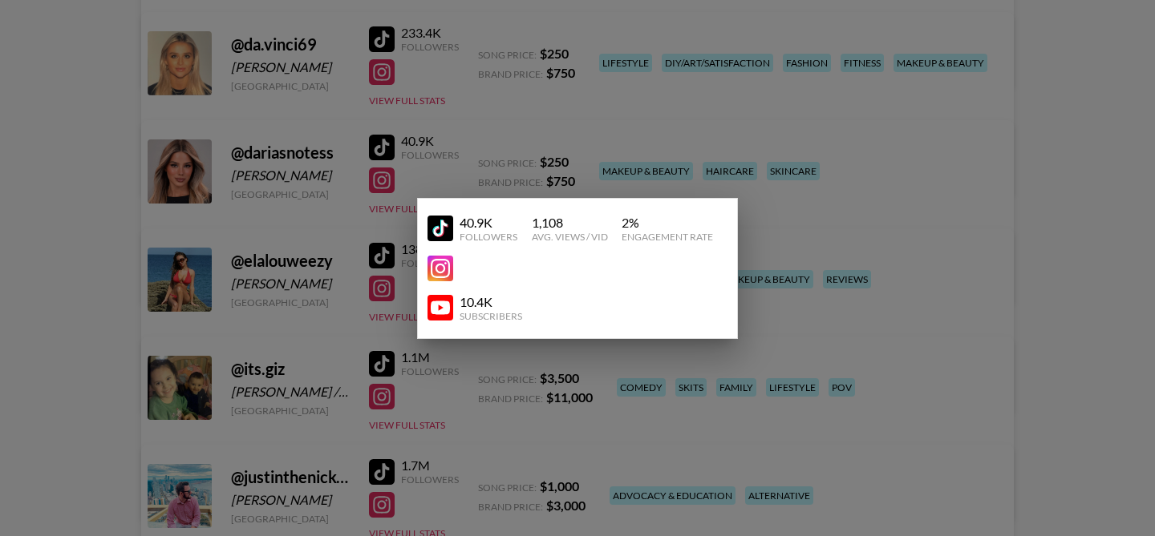  What do you see at coordinates (491, 302) in the screenshot?
I see `div: 10.4K` at bounding box center [491, 302].